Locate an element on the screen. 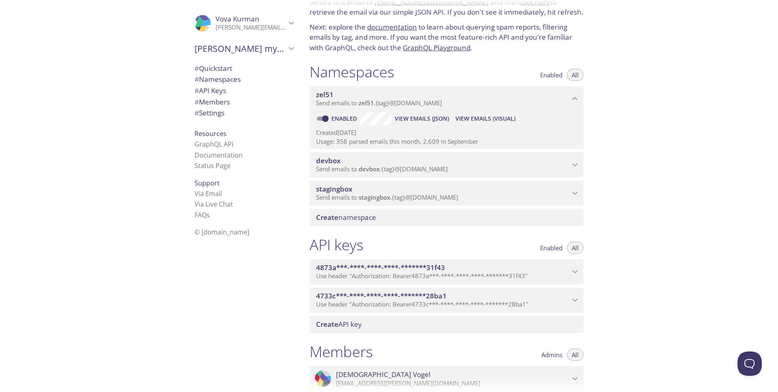  button: View Emails (Visual) is located at coordinates (485, 119).